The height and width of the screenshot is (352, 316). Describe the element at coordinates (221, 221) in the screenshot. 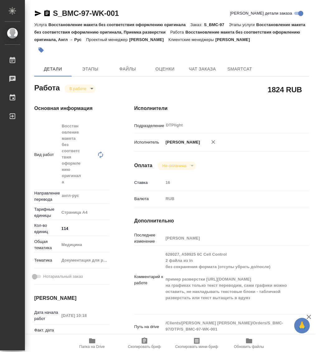

I see `h4: Дополнительно` at that location.